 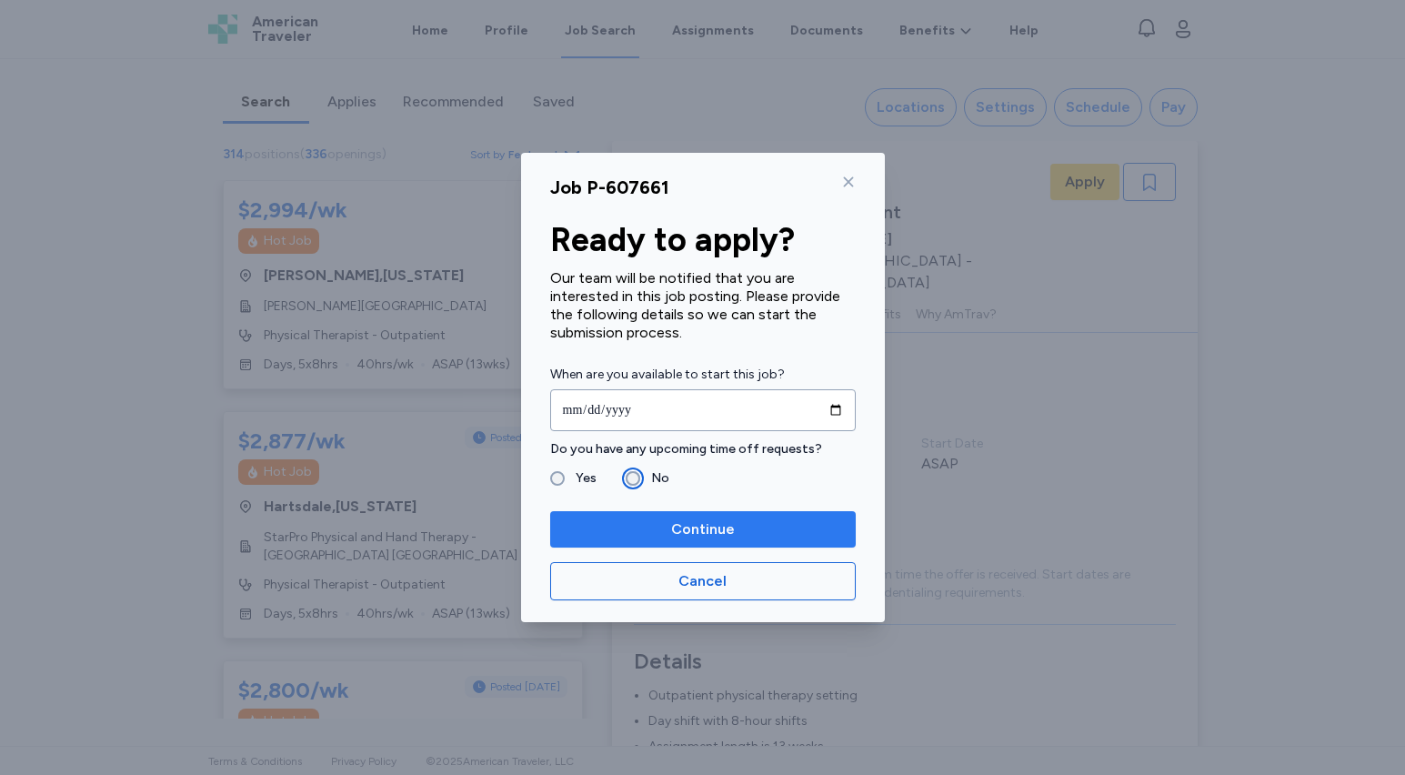 What do you see at coordinates (655, 478) in the screenshot?
I see `label: No` at bounding box center [655, 478].